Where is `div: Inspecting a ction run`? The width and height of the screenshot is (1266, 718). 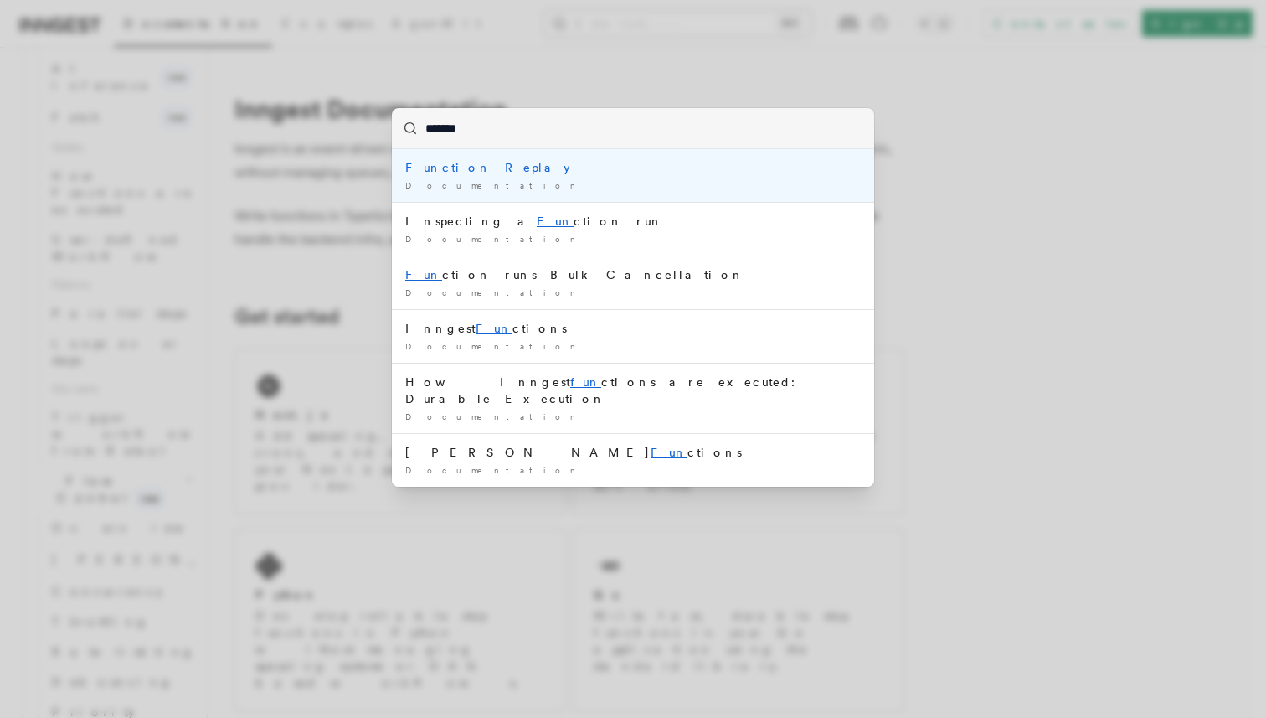
div: Inspecting a ction run is located at coordinates (633, 221).